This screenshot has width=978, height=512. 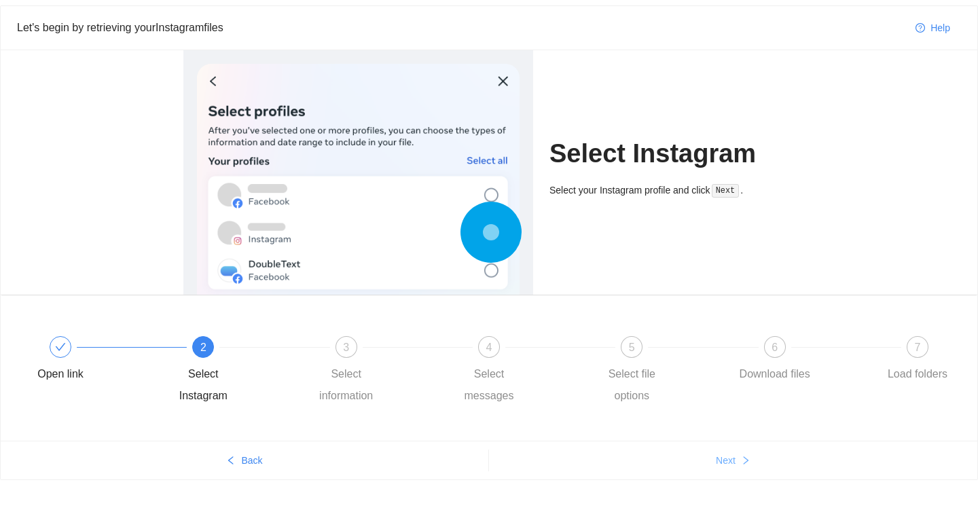 What do you see at coordinates (725, 191) in the screenshot?
I see `code: Next` at bounding box center [725, 191].